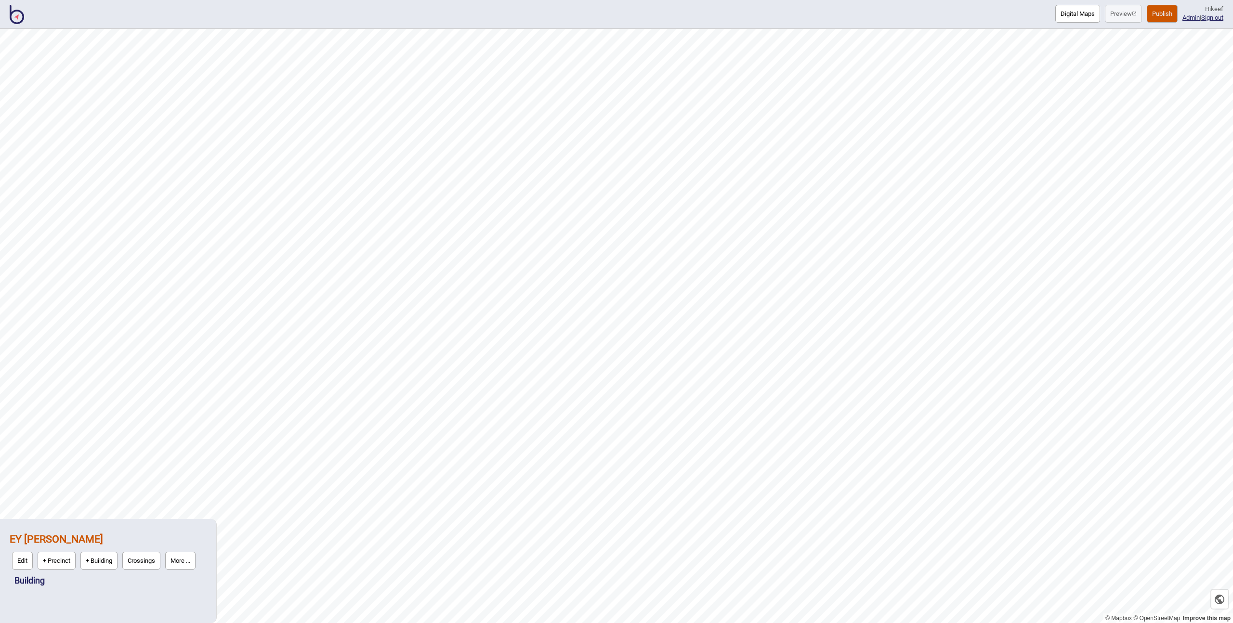  Describe the element at coordinates (1134, 13) in the screenshot. I see `img: preview` at that location.